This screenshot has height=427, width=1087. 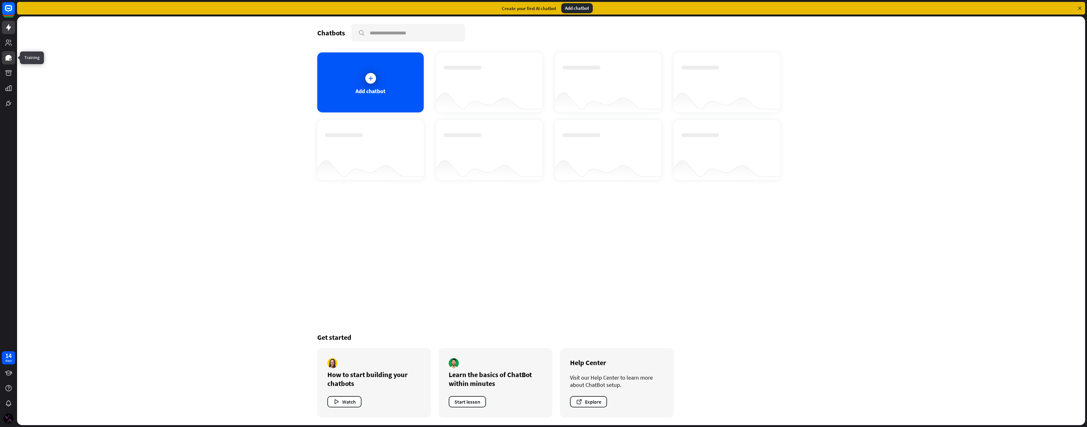 I want to click on div: Create your first AI chatbot, so click(x=529, y=8).